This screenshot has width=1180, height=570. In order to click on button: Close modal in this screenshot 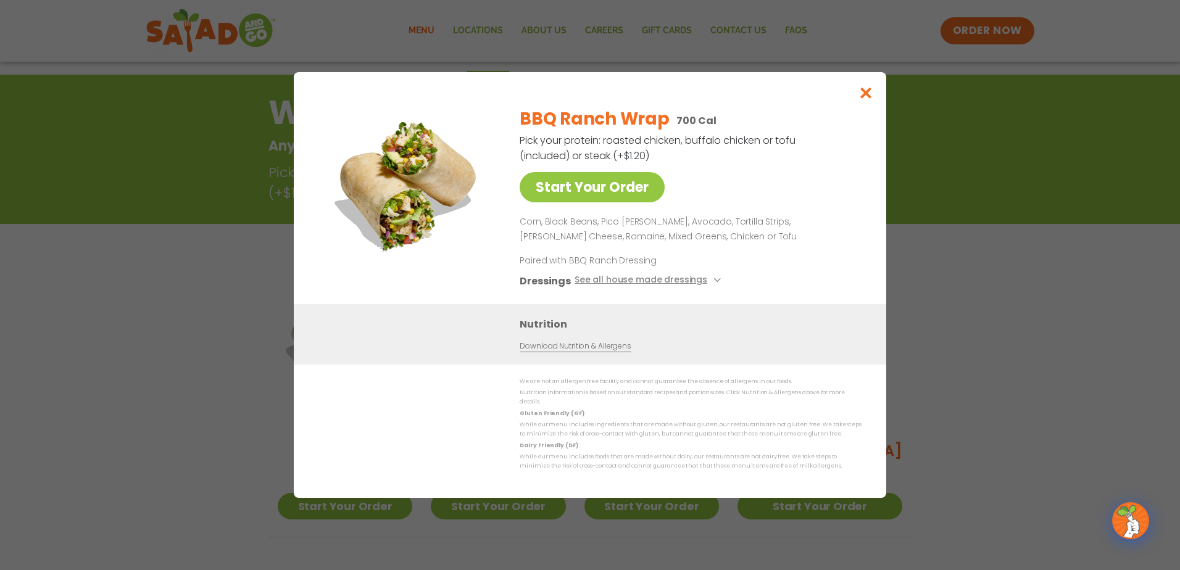, I will do `click(866, 93)`.